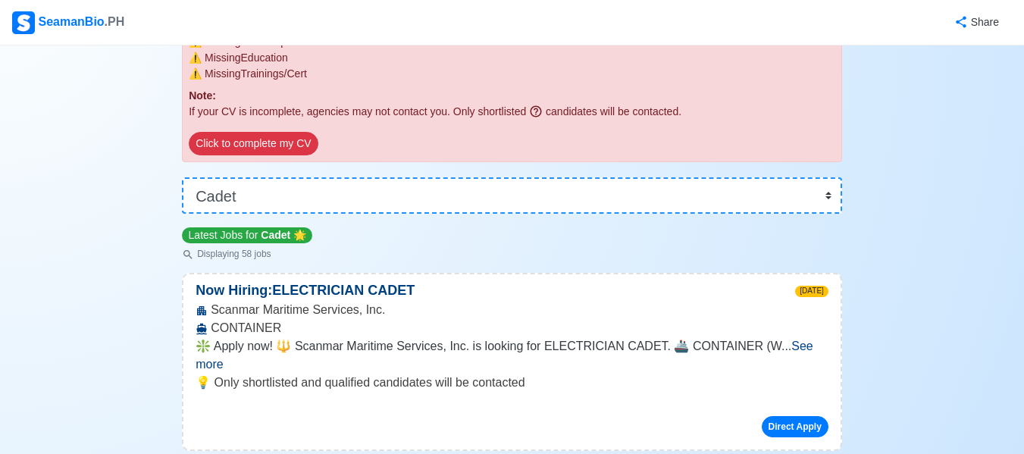  Describe the element at coordinates (504, 355) in the screenshot. I see `span: See more` at that location.